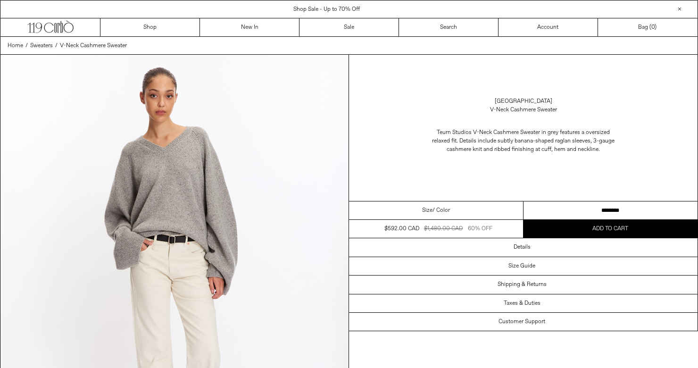 The height and width of the screenshot is (368, 698). What do you see at coordinates (41, 46) in the screenshot?
I see `a: Sweaters` at bounding box center [41, 46].